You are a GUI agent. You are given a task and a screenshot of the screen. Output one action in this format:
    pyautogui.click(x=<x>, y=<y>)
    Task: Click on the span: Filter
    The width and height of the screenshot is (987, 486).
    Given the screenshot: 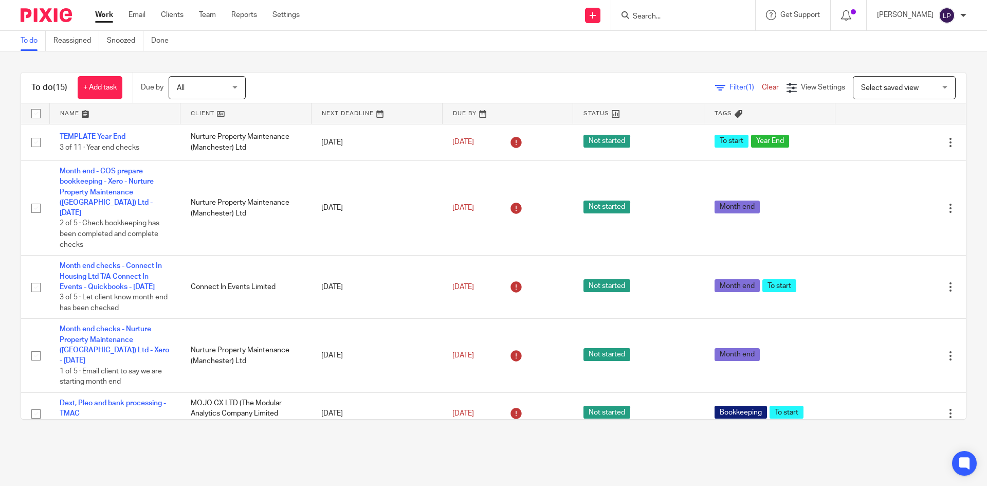 What is the action you would take?
    pyautogui.click(x=745, y=87)
    